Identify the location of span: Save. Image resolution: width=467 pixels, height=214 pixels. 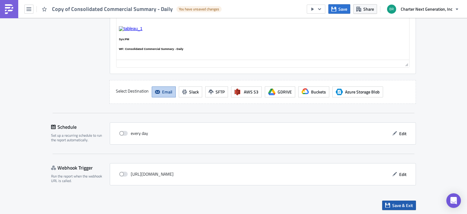
(343, 9).